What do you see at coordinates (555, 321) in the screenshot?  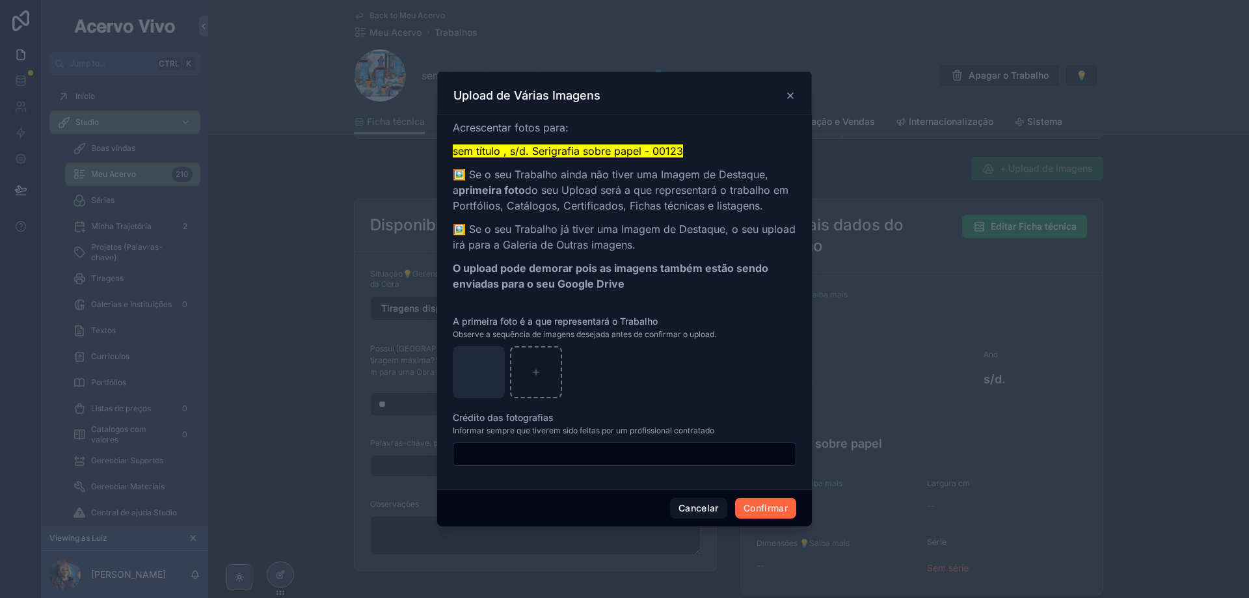 I see `span: A primeira foto é a que representará o Trabalho` at bounding box center [555, 321].